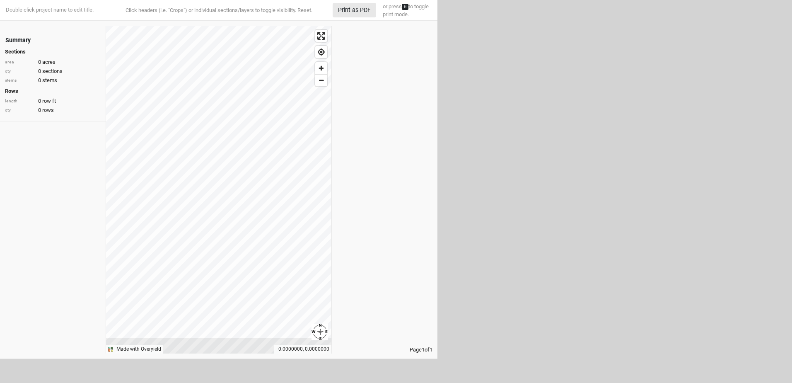 This screenshot has width=792, height=383. What do you see at coordinates (49, 62) in the screenshot?
I see `span: acres` at bounding box center [49, 62].